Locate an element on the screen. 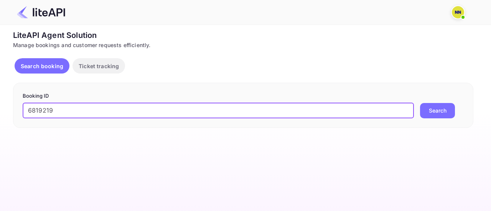  div: LiteAPI Agent Solution is located at coordinates (243, 35).